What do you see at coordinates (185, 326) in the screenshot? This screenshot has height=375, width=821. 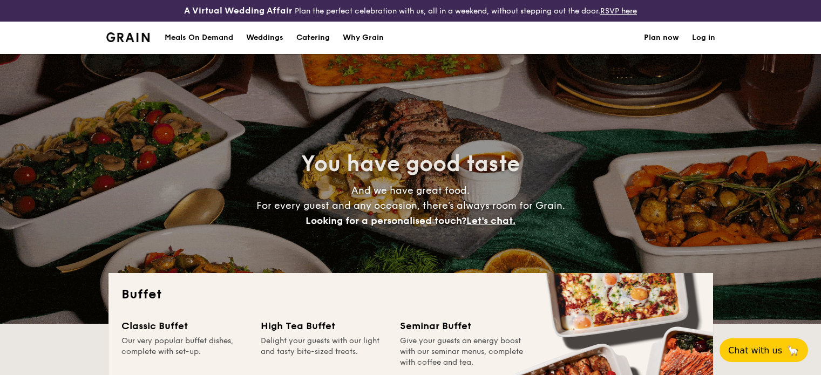 I see `div: Classic Buffet` at bounding box center [185, 326].